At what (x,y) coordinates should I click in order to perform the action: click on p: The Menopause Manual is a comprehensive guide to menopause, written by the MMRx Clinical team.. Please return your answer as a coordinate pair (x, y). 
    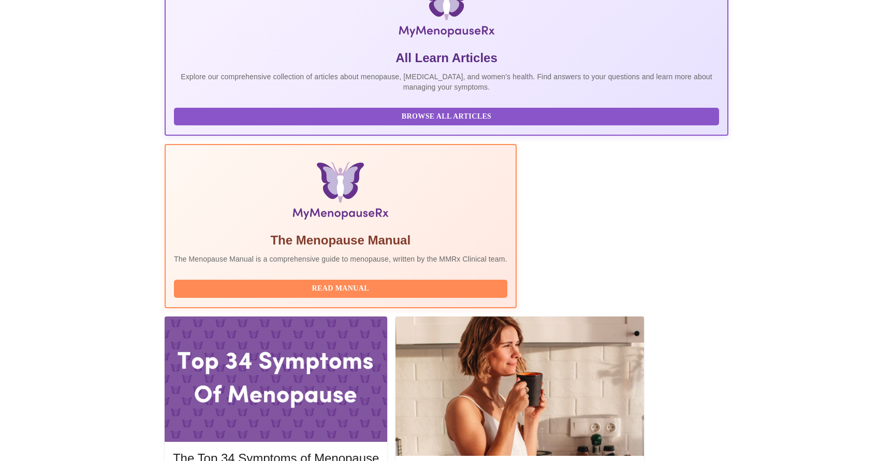
    Looking at the image, I should click on (341, 259).